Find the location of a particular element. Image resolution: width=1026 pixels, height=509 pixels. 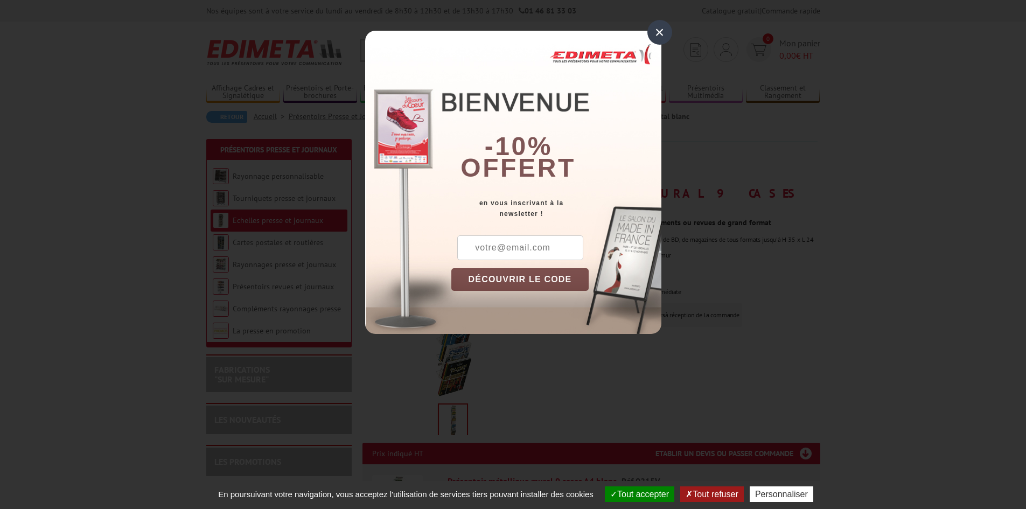

div: en vous inscrivant à la newsletter ! is located at coordinates (556, 208).